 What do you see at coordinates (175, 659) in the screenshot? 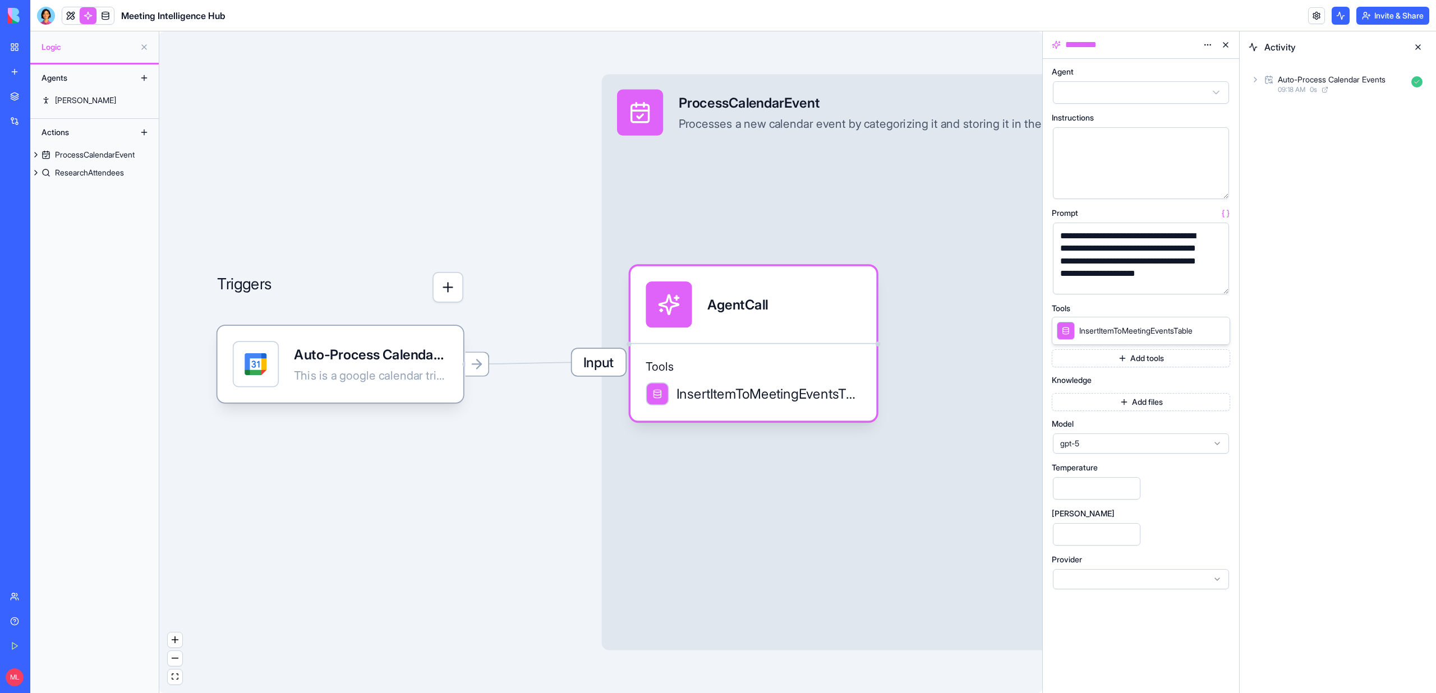
I see `button: zoom out` at bounding box center [175, 659].